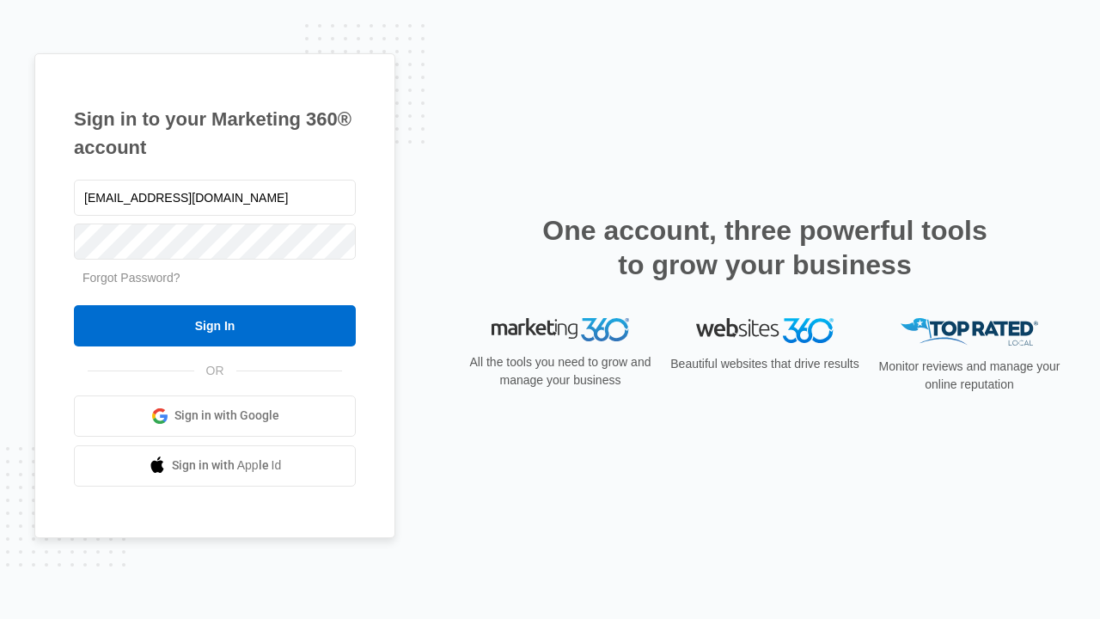  I want to click on p: All the tools you need to grow and manage your business, so click(560, 371).